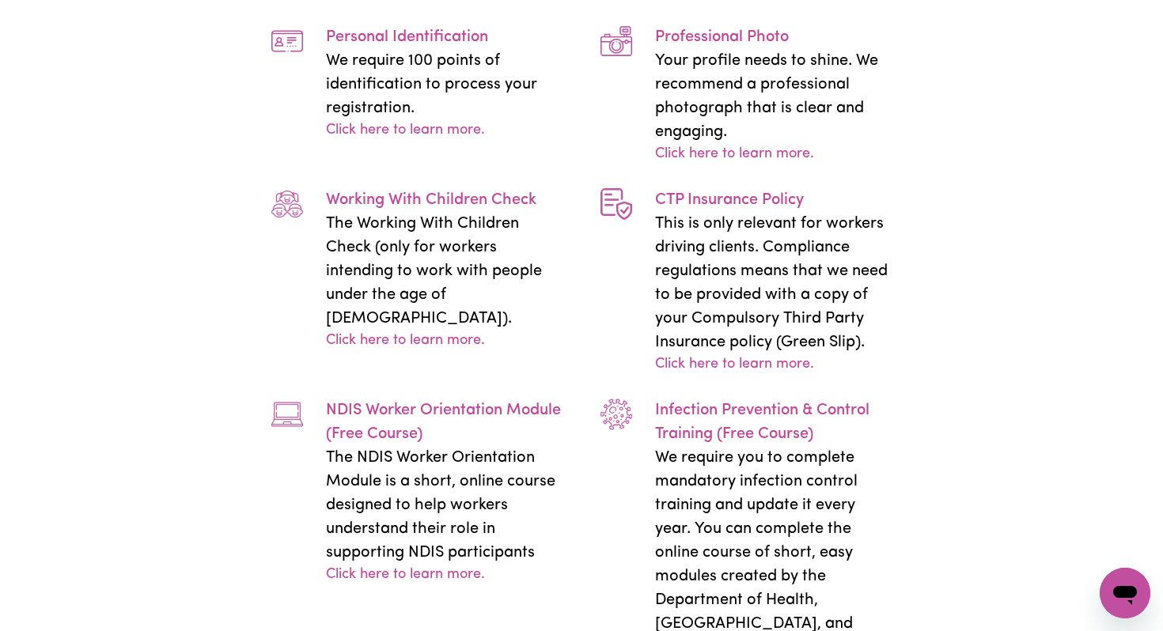 The width and height of the screenshot is (1163, 631). Describe the element at coordinates (773, 37) in the screenshot. I see `p: Professional Photo` at that location.